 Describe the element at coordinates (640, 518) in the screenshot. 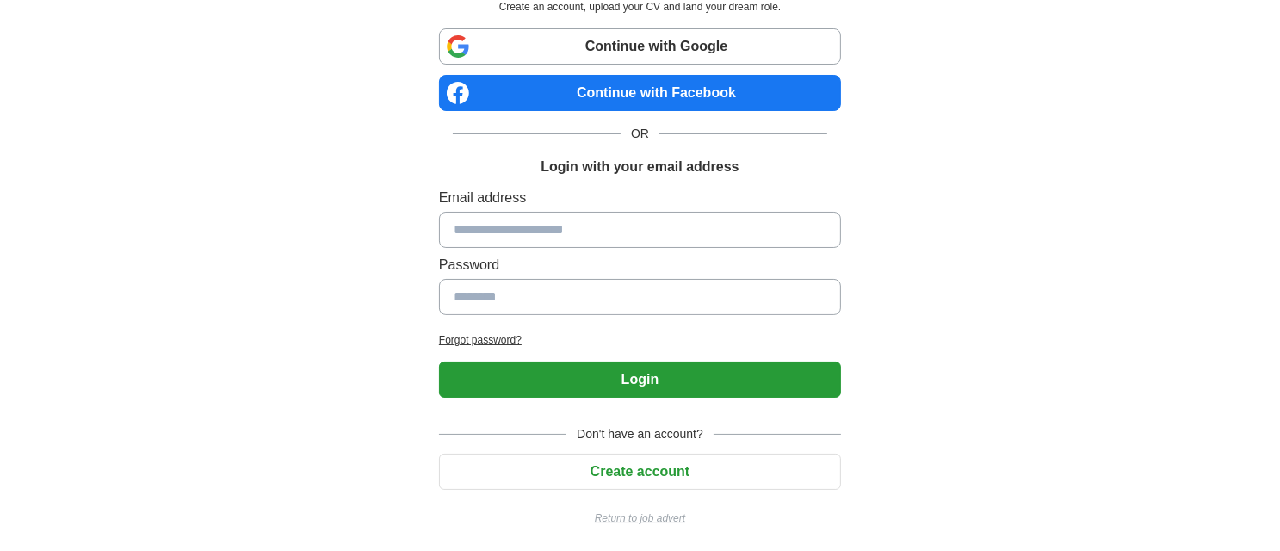

I see `p: Return to job advert` at that location.